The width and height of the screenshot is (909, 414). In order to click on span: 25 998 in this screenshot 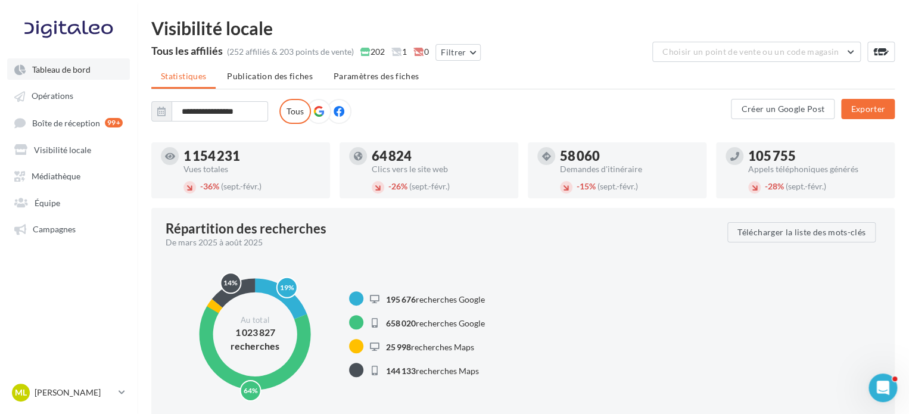, I will do `click(398, 346)`.